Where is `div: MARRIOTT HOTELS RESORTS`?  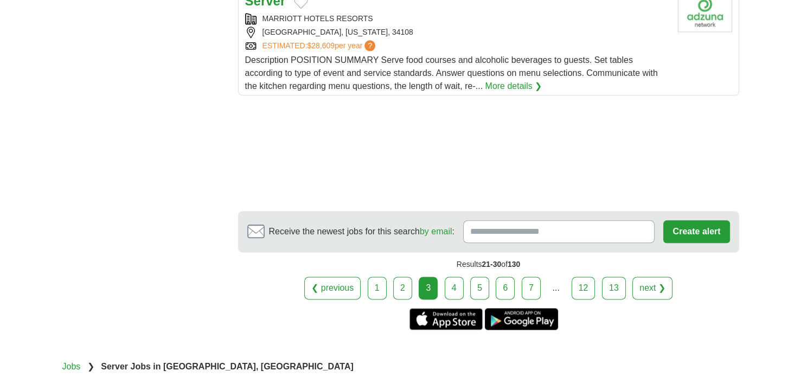 div: MARRIOTT HOTELS RESORTS is located at coordinates (457, 18).